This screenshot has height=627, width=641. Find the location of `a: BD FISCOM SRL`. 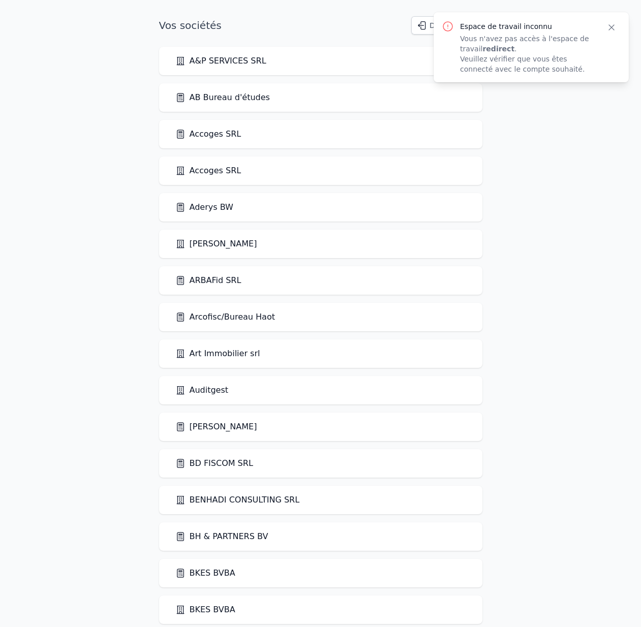

a: BD FISCOM SRL is located at coordinates (214, 464).